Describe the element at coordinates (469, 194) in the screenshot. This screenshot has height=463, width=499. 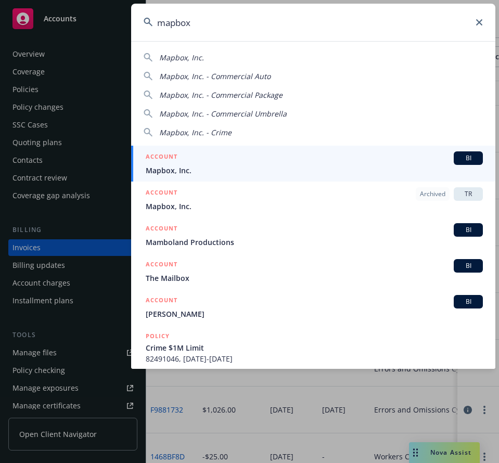
I see `span: TR` at that location.